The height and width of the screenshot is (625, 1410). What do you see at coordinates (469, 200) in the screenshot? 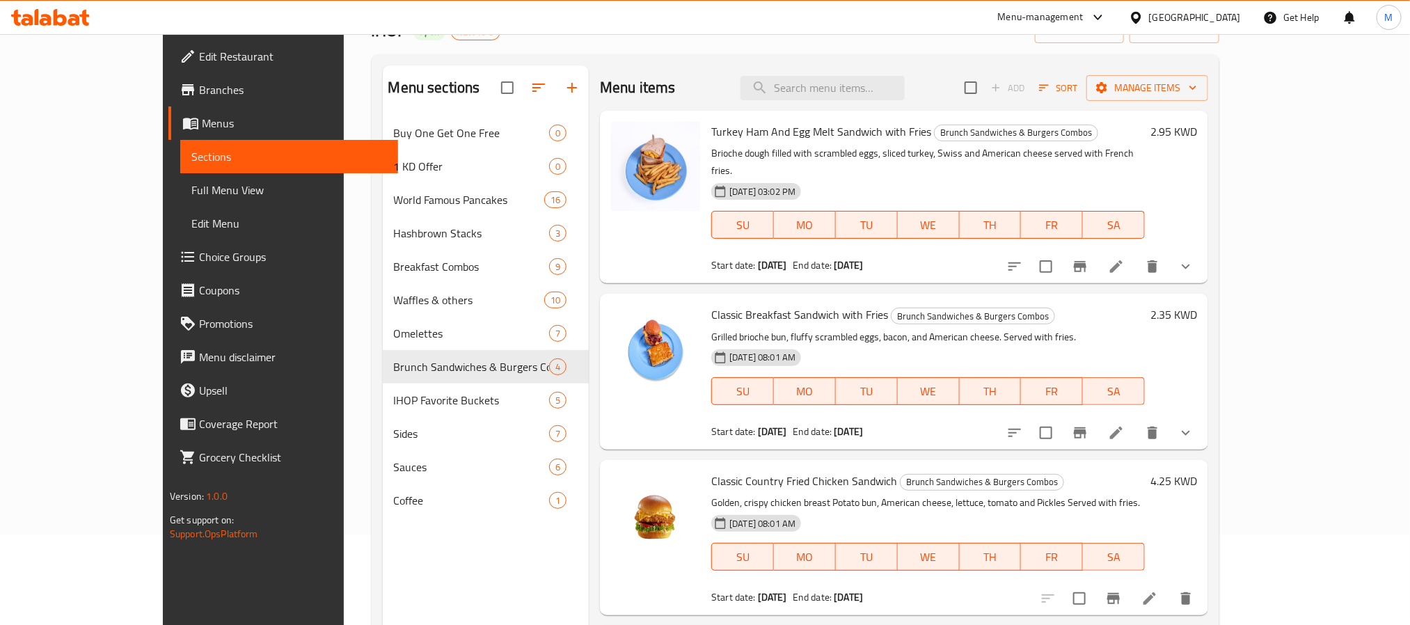
I see `div: World Famous Pancakes` at bounding box center [469, 200].